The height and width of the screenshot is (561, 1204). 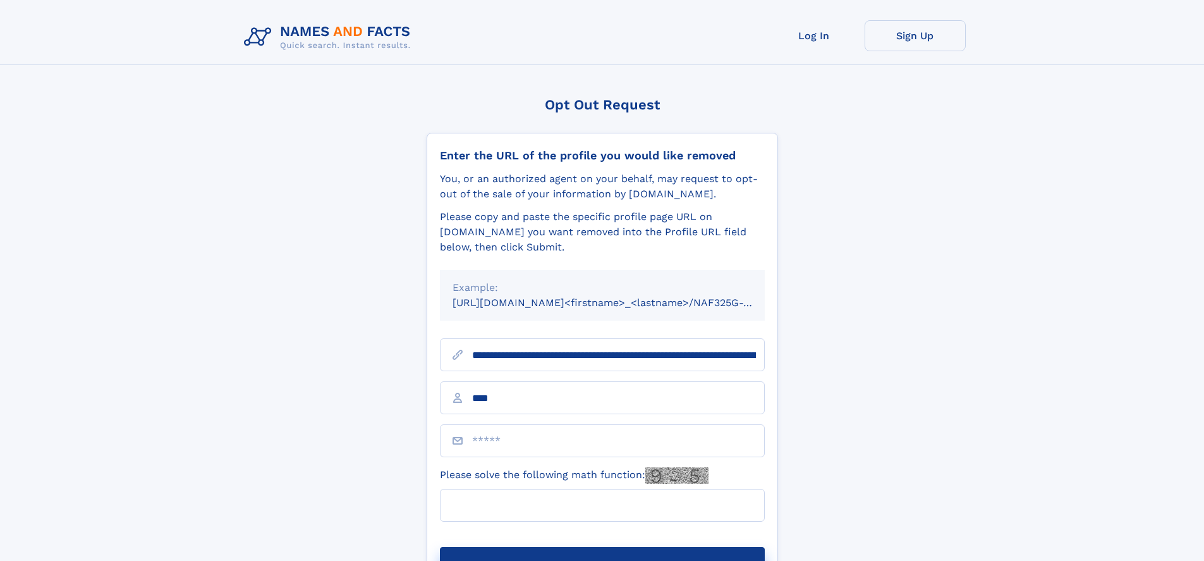 I want to click on div: Example:, so click(x=602, y=288).